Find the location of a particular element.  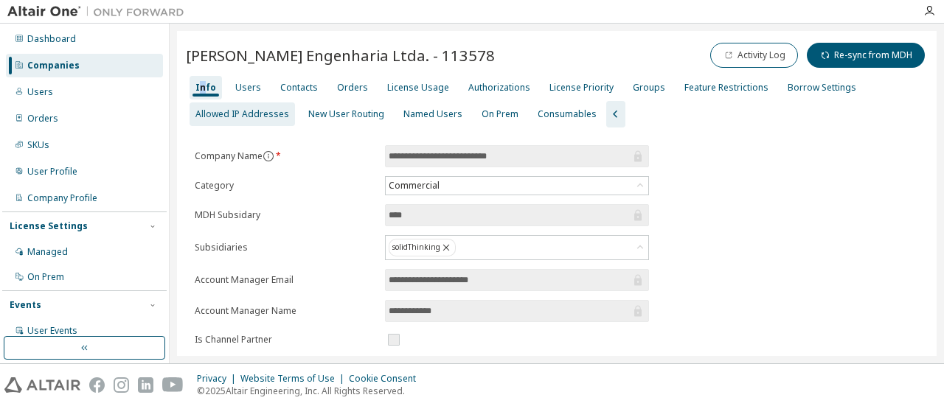

img: linkedin.svg is located at coordinates (145, 385).